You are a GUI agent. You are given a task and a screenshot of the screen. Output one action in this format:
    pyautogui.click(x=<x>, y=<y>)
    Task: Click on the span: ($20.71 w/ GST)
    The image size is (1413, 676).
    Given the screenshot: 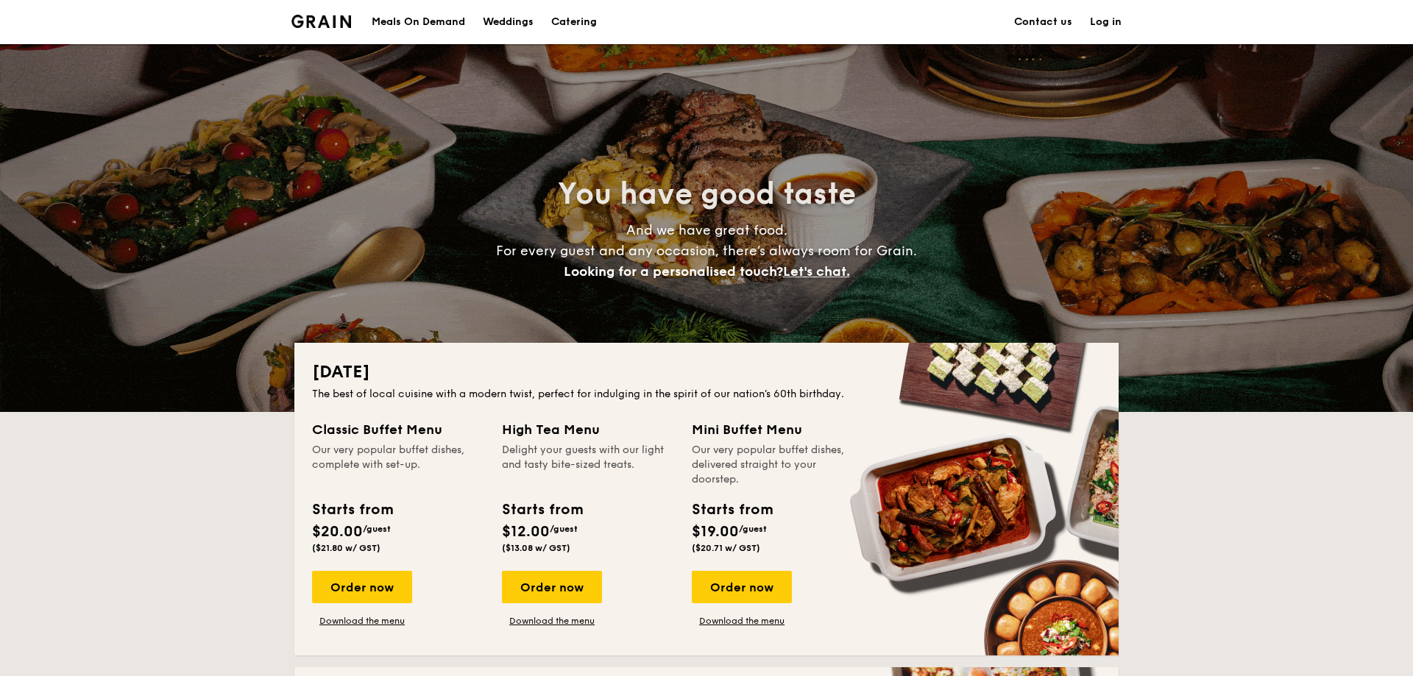 What is the action you would take?
    pyautogui.click(x=726, y=548)
    